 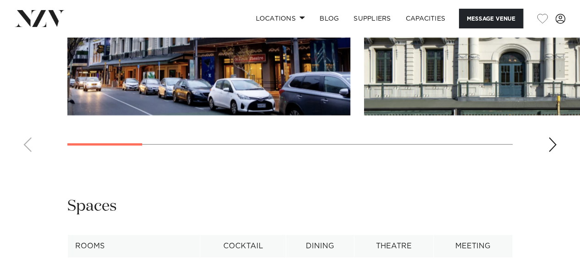 I want to click on a: BLOG, so click(x=329, y=18).